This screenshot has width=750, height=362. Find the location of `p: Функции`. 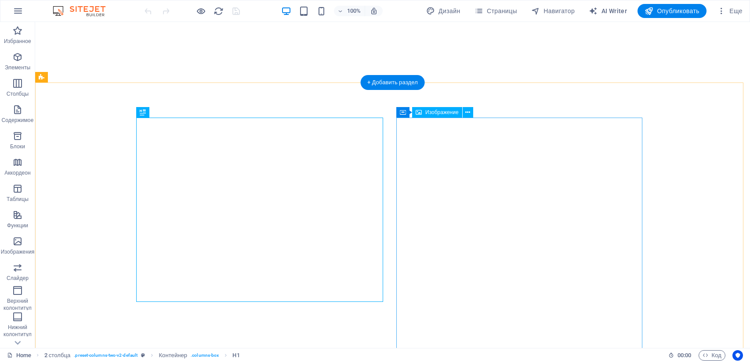

p: Функции is located at coordinates (18, 226).